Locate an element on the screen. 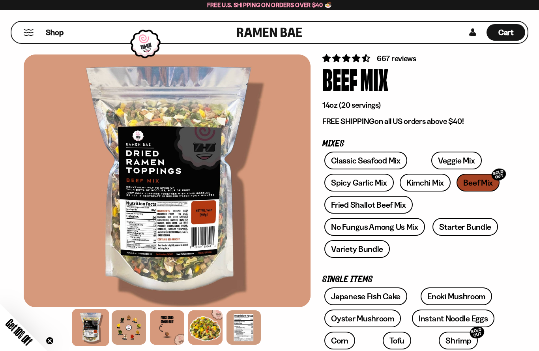 This screenshot has width=539, height=351. a: Variety Bundle is located at coordinates (357, 249).